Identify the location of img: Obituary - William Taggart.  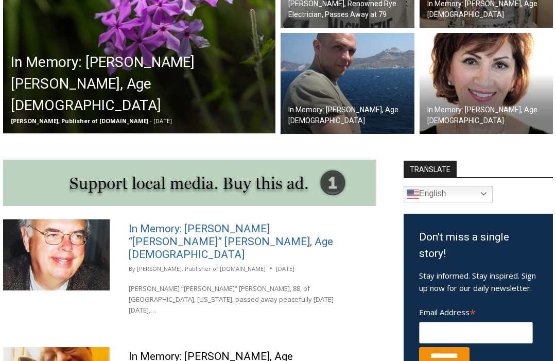
(56, 255).